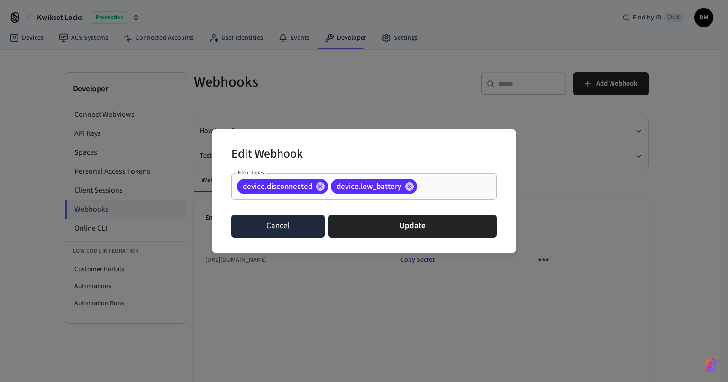  What do you see at coordinates (369, 187) in the screenshot?
I see `span: device.low_battery` at bounding box center [369, 187].